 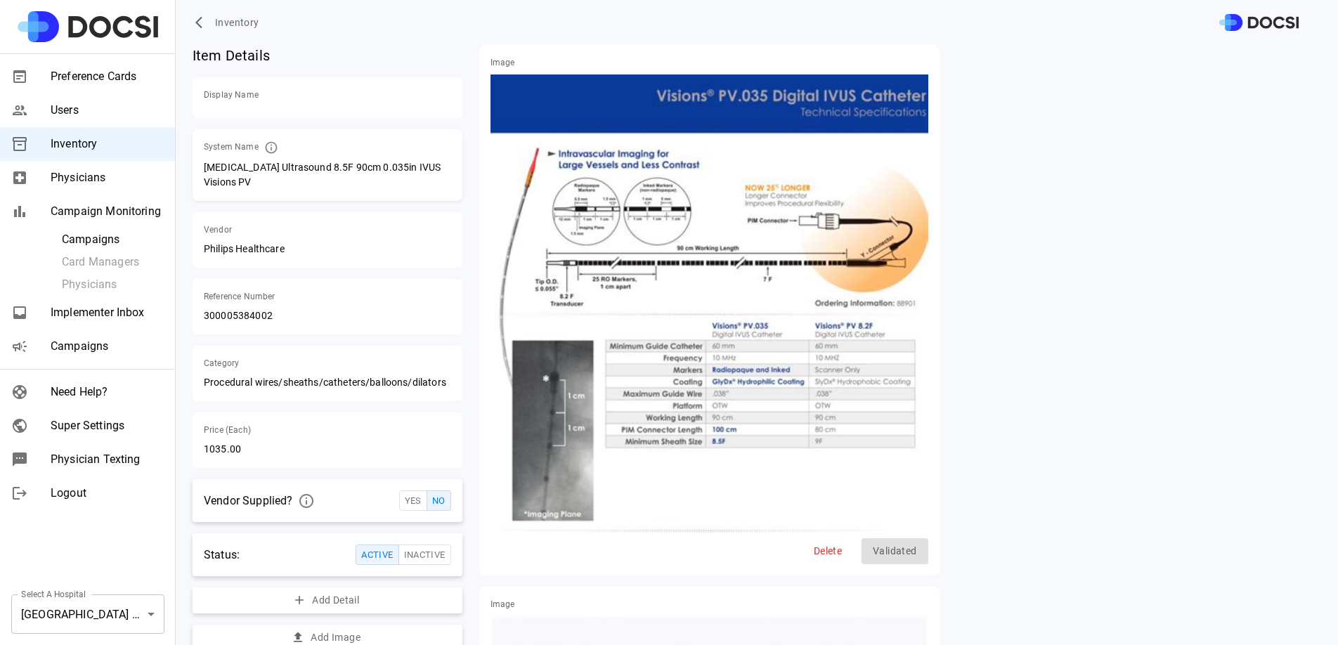 I want to click on span: Philips Healthcare, so click(x=327, y=249).